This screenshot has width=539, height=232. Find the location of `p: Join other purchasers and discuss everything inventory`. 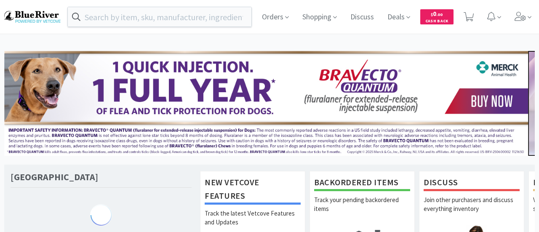

p: Join other purchasers and discuss everything inventory is located at coordinates (472, 210).